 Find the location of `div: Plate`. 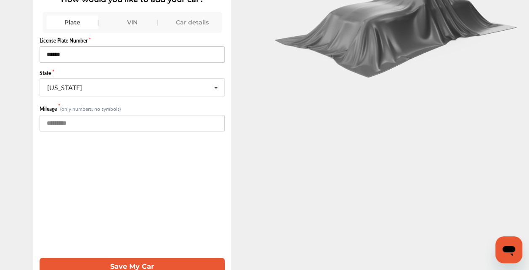

div: Plate is located at coordinates (72, 22).